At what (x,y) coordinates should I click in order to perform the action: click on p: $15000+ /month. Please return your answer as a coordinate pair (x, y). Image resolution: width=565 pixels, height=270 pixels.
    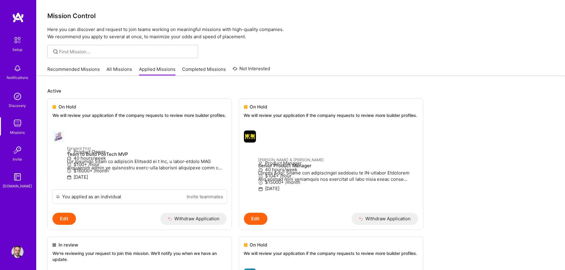
    Looking at the image, I should click on (338, 182).